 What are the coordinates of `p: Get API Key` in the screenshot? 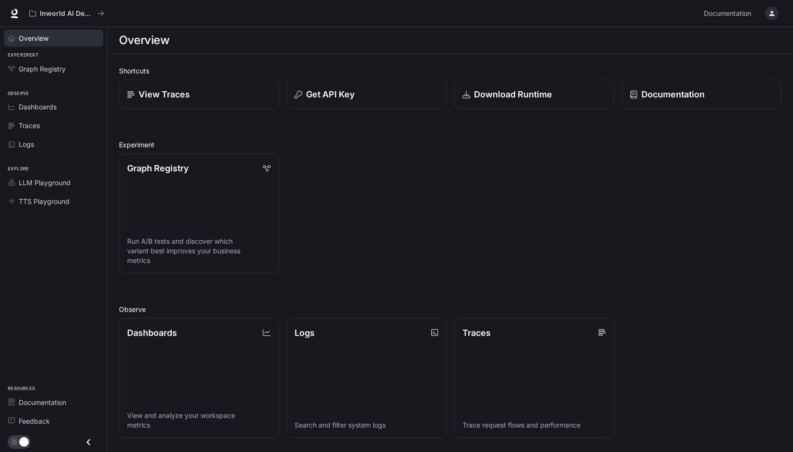 It's located at (330, 94).